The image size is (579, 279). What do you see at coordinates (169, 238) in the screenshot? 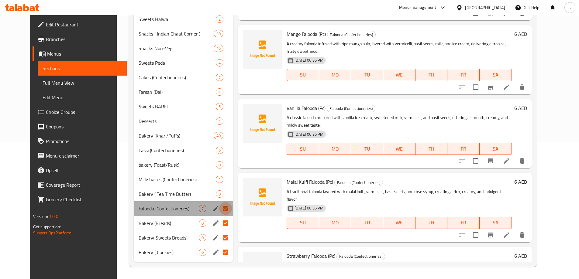
I see `div: Bakery( Sweets Breads)` at bounding box center [169, 238].